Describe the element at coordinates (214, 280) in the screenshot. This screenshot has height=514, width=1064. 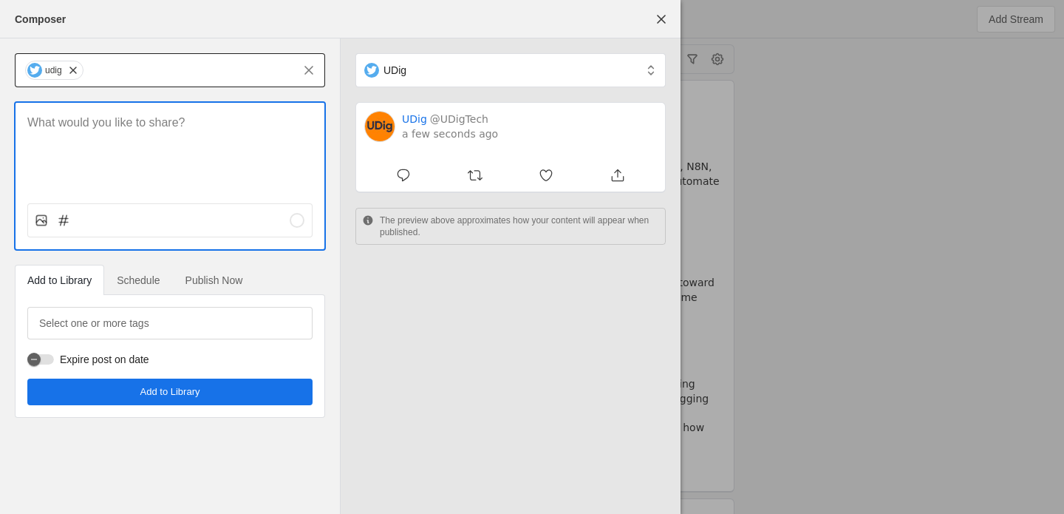
I see `span: Publish Now` at that location.